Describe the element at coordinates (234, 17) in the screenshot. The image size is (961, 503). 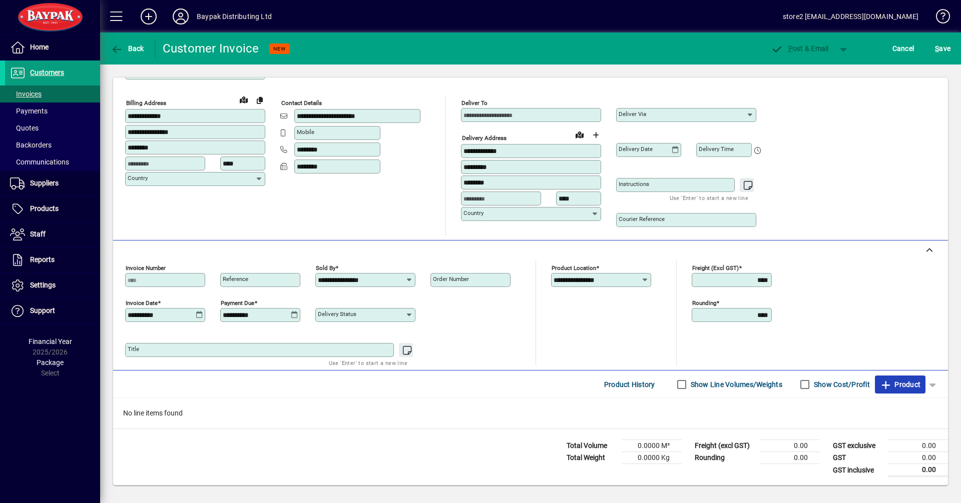
I see `div: Baypak Distributing Ltd` at that location.